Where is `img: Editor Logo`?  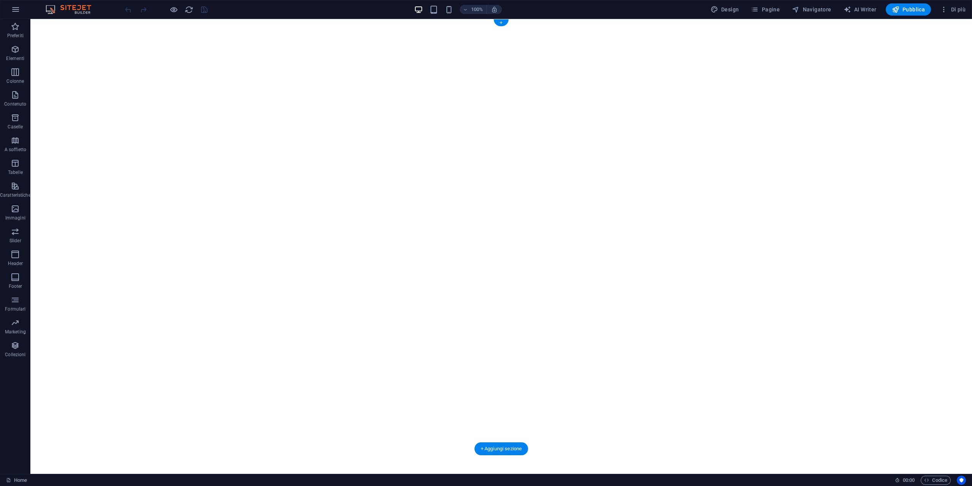
img: Editor Logo is located at coordinates (72, 10).